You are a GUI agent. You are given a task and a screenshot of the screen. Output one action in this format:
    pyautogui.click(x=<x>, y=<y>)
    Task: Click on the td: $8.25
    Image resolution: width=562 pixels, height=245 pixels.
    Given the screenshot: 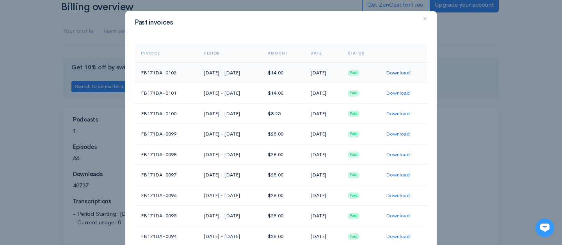 What is the action you would take?
    pyautogui.click(x=283, y=113)
    